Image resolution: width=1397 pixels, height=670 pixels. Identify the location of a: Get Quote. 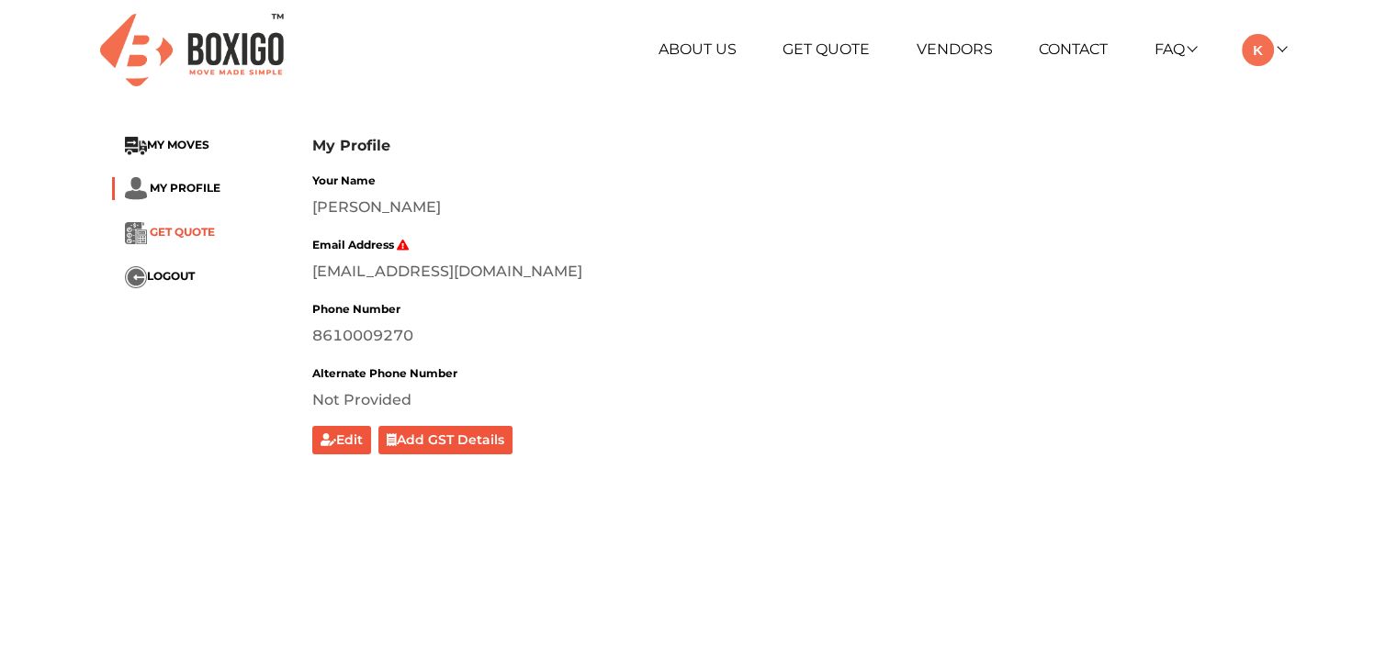
(825, 49).